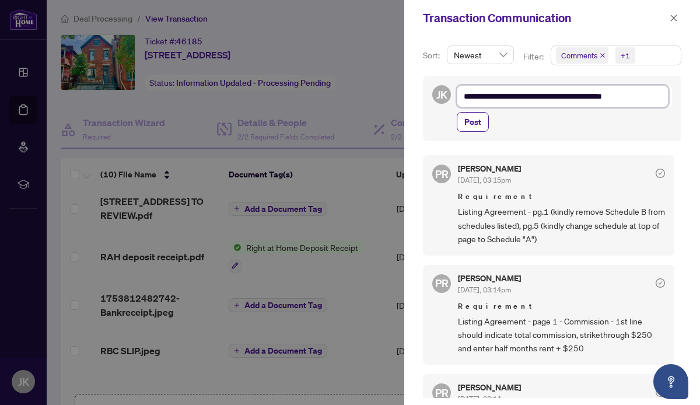 The width and height of the screenshot is (700, 405). Describe the element at coordinates (473, 122) in the screenshot. I see `span: Post` at that location.